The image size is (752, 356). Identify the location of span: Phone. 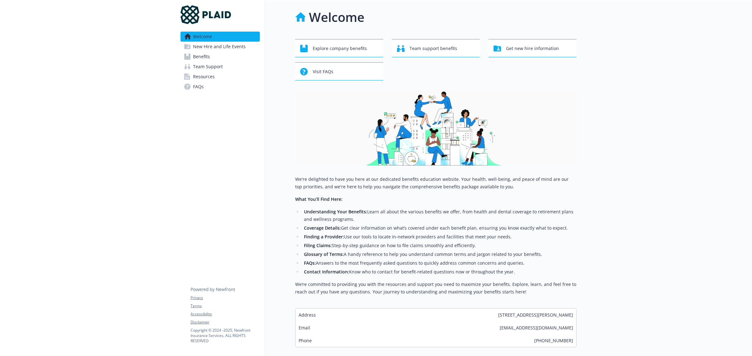
(305, 341).